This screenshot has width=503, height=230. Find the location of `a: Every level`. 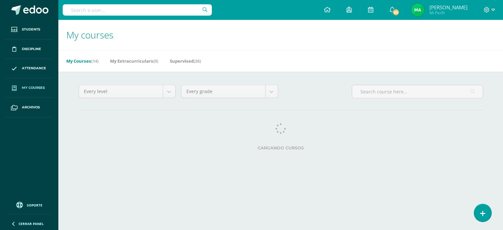

a: Every level is located at coordinates (127, 91).